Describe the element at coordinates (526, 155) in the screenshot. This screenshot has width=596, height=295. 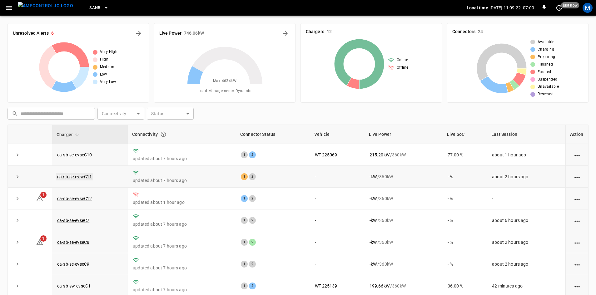
I see `td: about 1 hour ago` at that location.